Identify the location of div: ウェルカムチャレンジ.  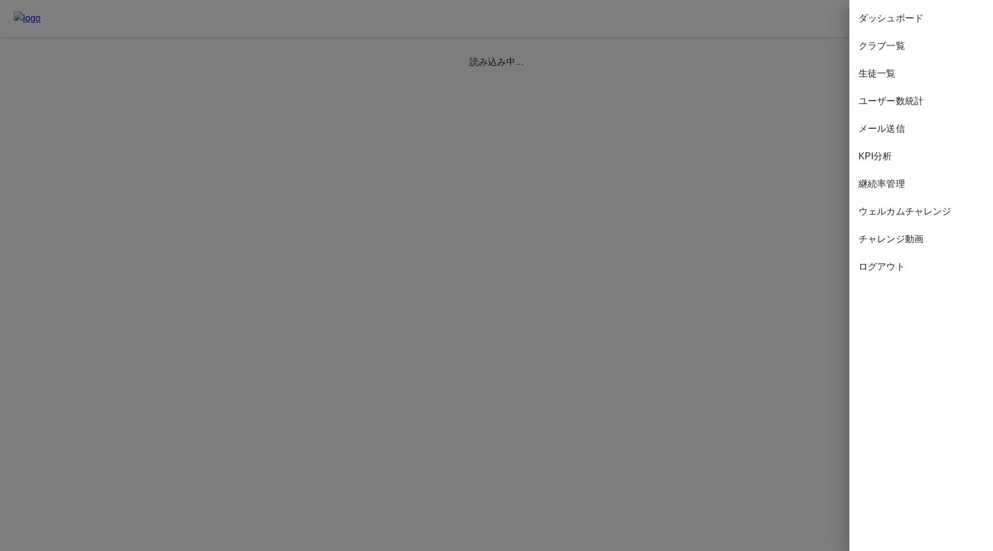
(922, 212).